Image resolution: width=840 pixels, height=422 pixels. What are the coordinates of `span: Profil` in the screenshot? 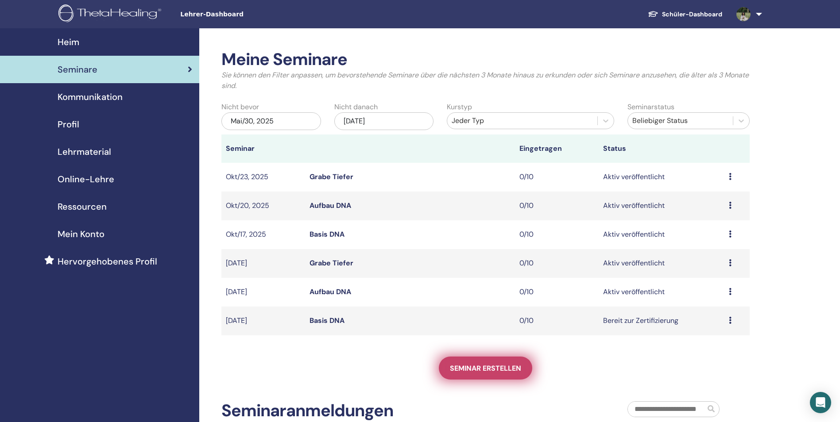 It's located at (68, 124).